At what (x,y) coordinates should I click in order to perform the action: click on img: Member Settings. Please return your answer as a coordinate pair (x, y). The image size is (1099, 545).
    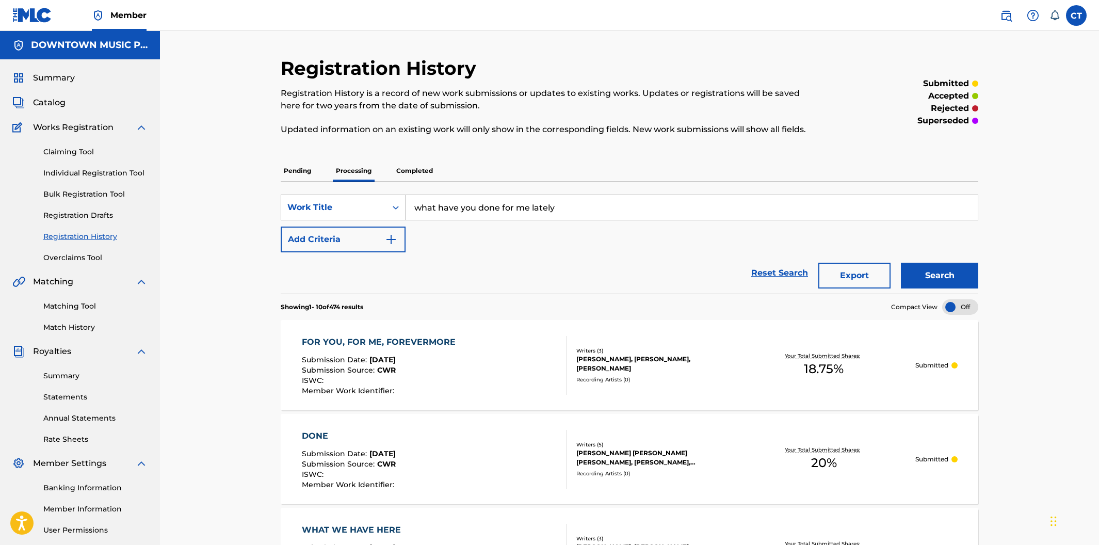
    Looking at the image, I should click on (19, 463).